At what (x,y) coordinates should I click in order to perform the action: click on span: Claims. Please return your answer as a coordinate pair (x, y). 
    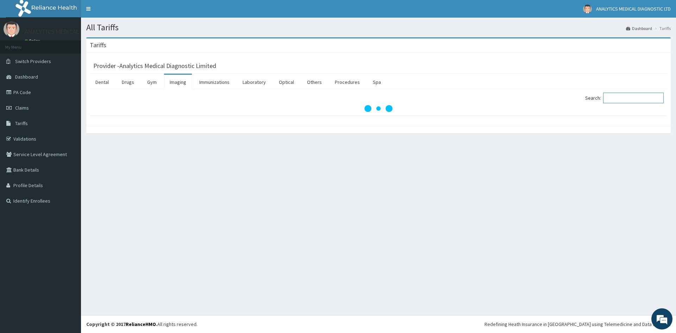
    Looking at the image, I should click on (22, 108).